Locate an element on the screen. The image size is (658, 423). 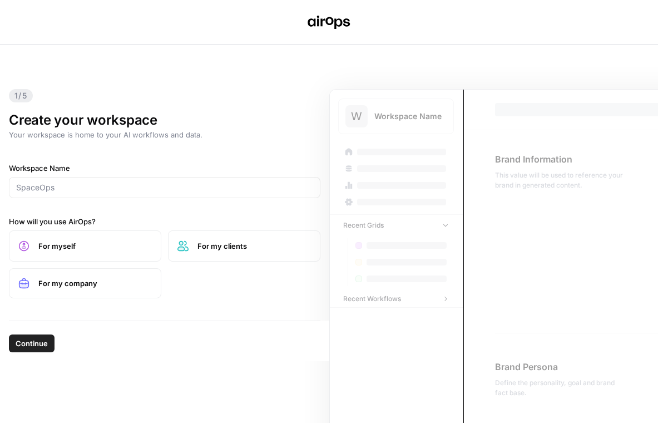
button: Continue is located at coordinates (32, 343).